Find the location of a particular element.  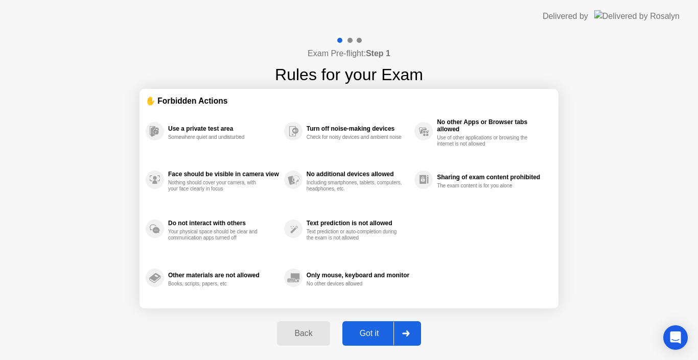

div: Delivered by is located at coordinates (565, 16).